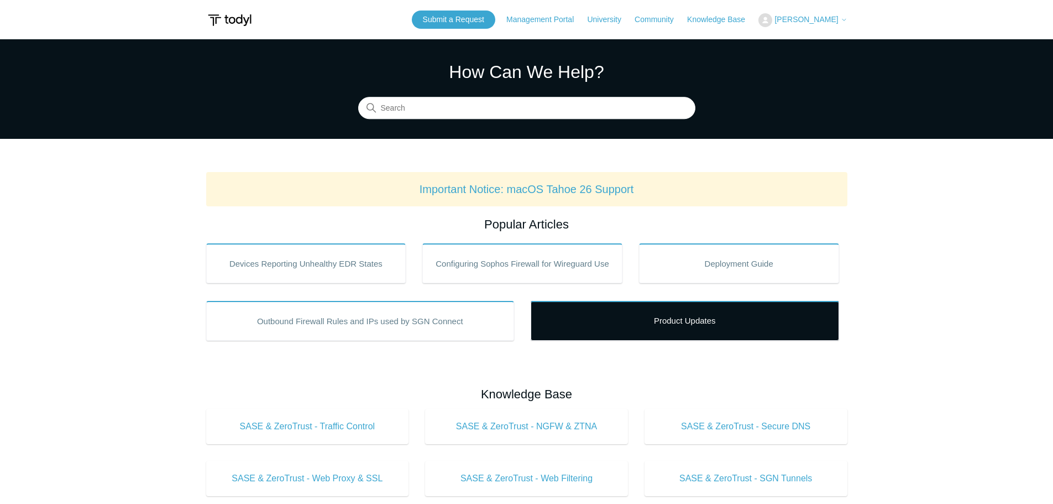 This screenshot has width=1053, height=504. Describe the element at coordinates (746, 478) in the screenshot. I see `a: SASE & ZeroTrust - SGN Tunnels` at that location.